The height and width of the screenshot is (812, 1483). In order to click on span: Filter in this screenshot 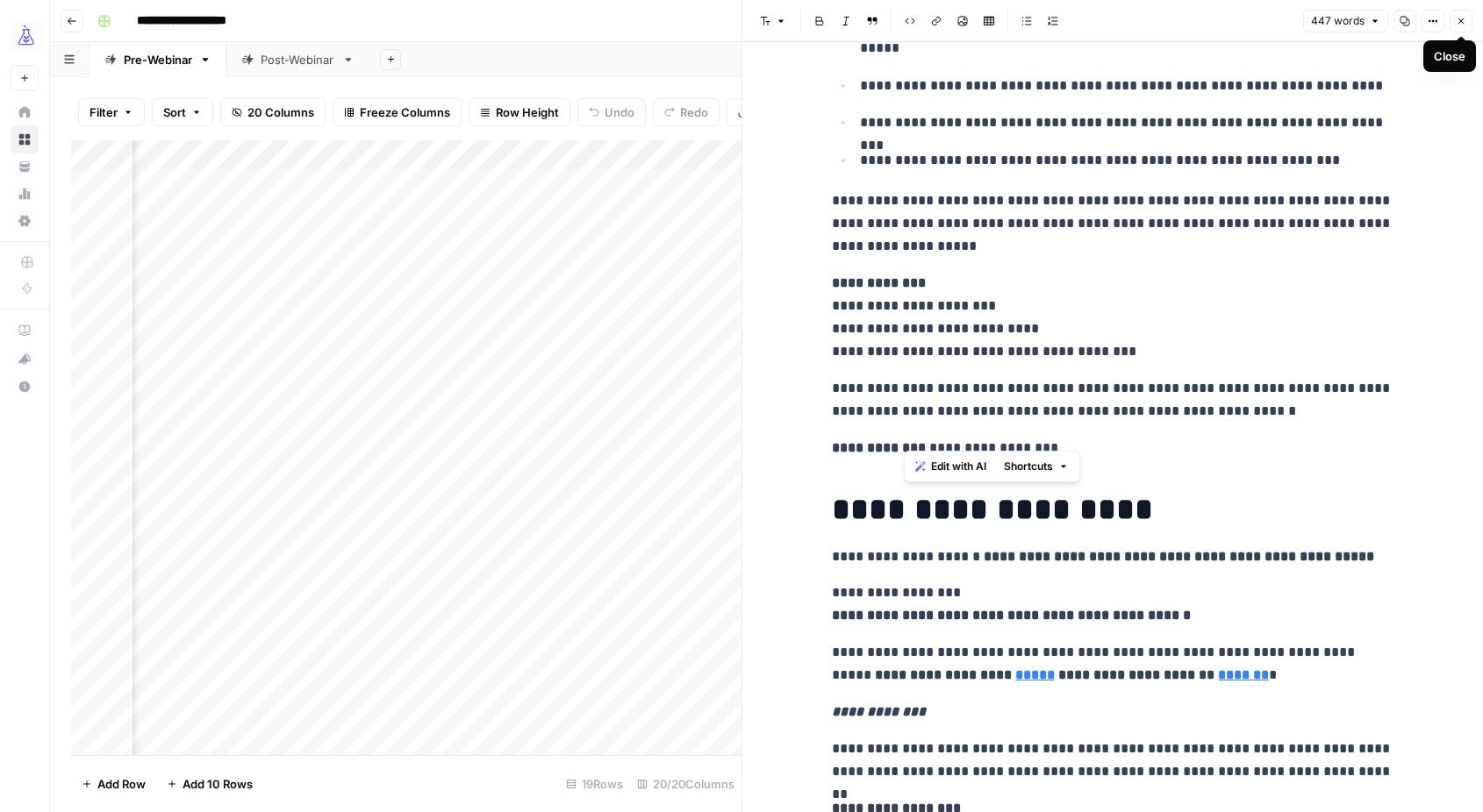, I will do `click(104, 112)`.